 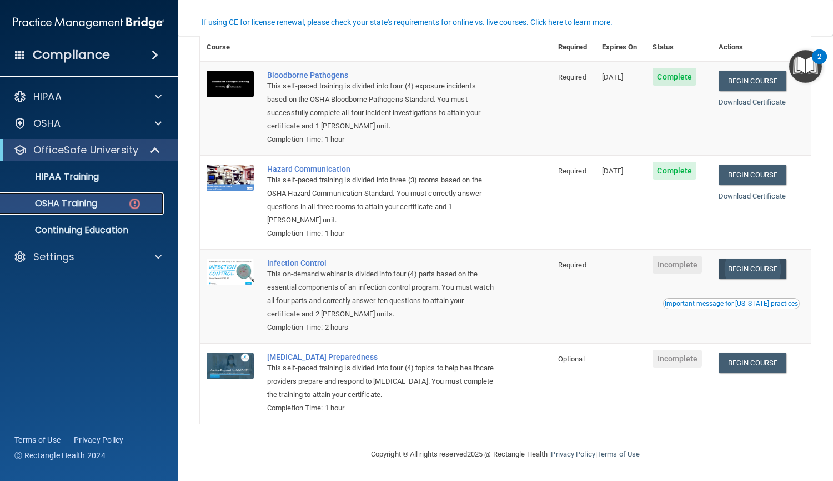 What do you see at coordinates (762, 47) in the screenshot?
I see `th: Actions` at bounding box center [762, 47].